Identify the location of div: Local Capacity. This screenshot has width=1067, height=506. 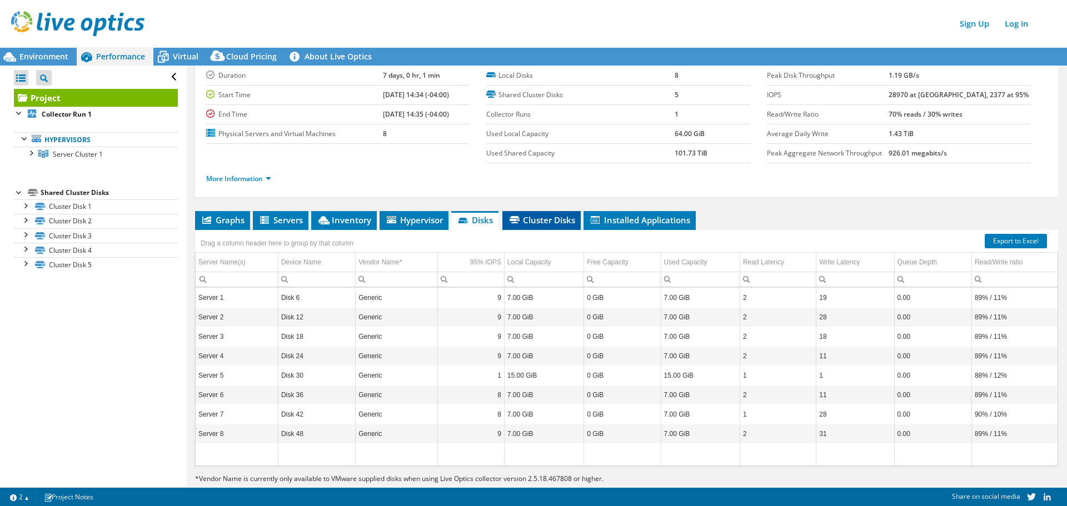
(529, 262).